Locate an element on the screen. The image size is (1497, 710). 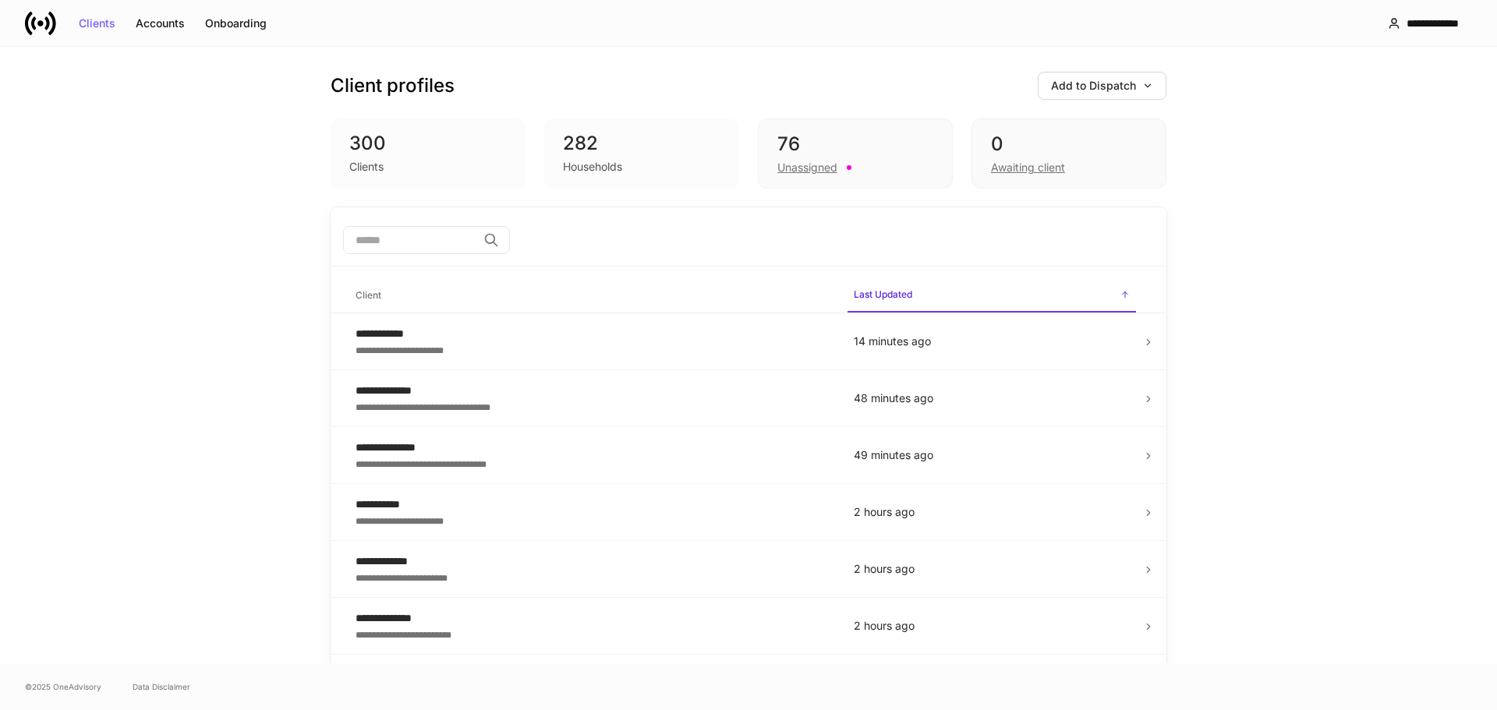
span: © 2025 OneAdvisory is located at coordinates (63, 687).